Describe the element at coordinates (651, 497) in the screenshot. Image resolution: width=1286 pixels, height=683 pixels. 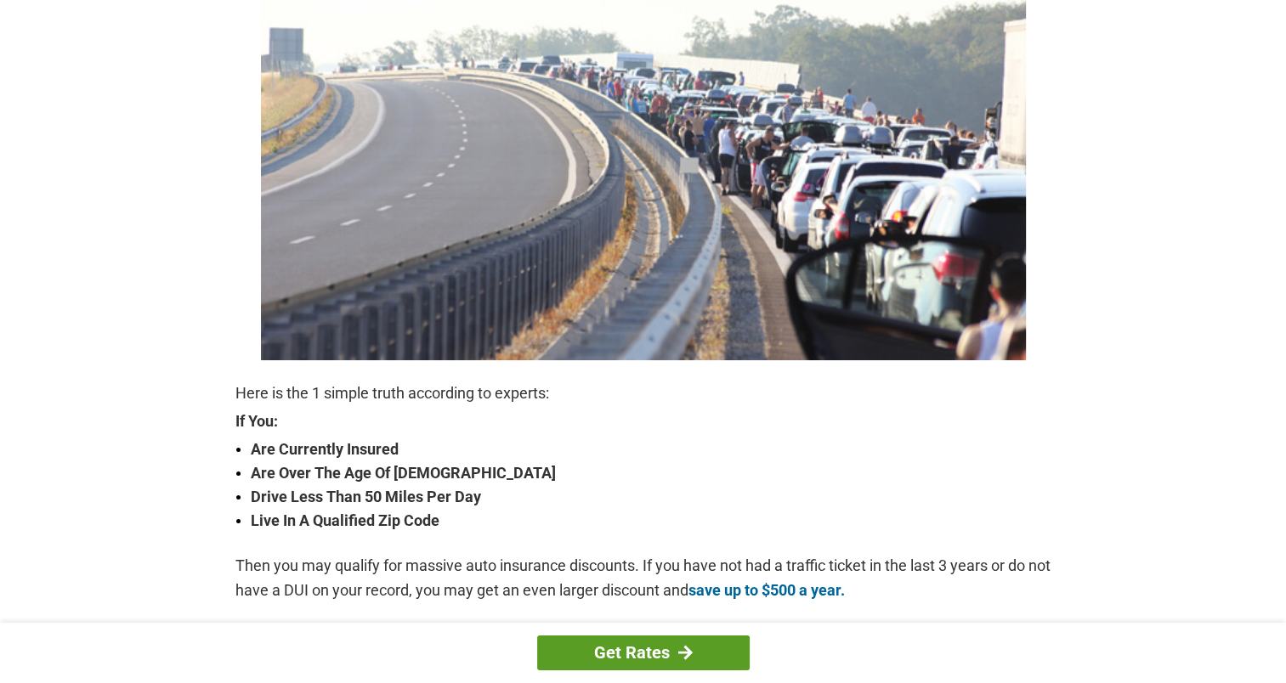
I see `strong: Drive Less Than 50 Miles Per Day` at that location.